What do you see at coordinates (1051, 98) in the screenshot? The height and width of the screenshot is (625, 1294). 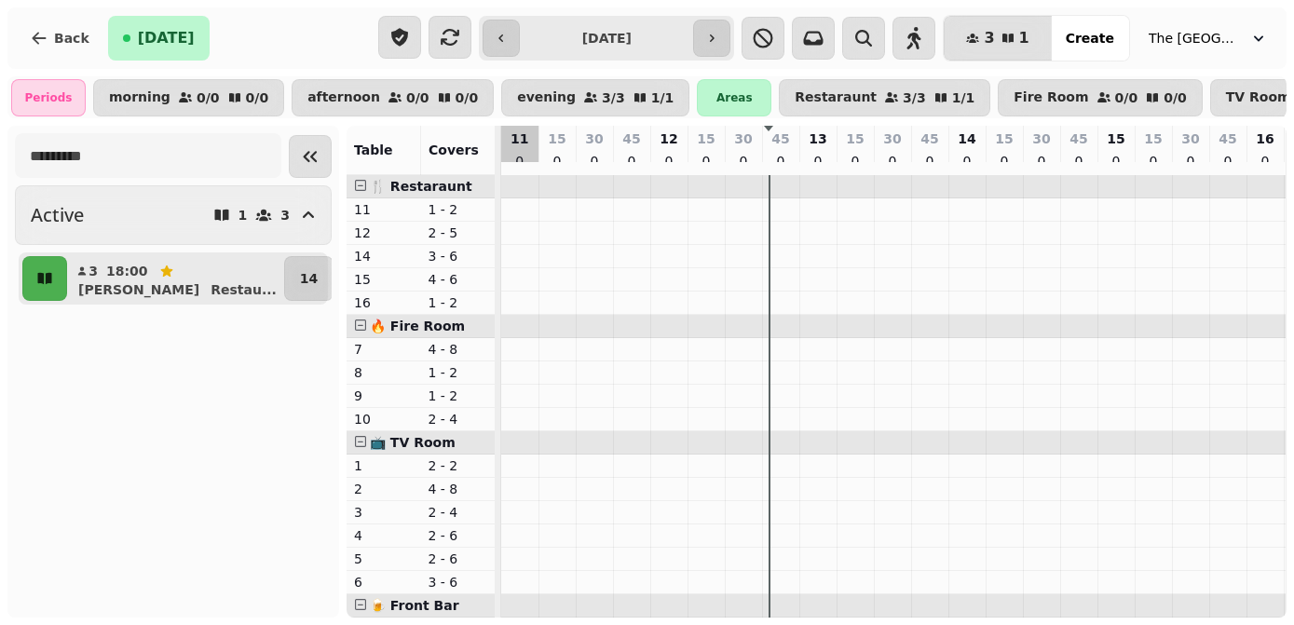 I see `p: Fire Room` at bounding box center [1051, 98].